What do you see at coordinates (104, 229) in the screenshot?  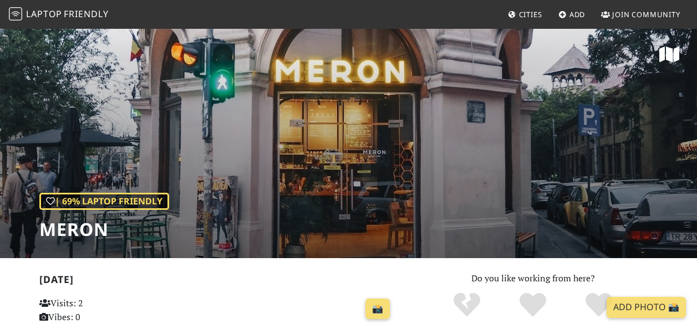 I see `h1: Meron` at bounding box center [104, 229].